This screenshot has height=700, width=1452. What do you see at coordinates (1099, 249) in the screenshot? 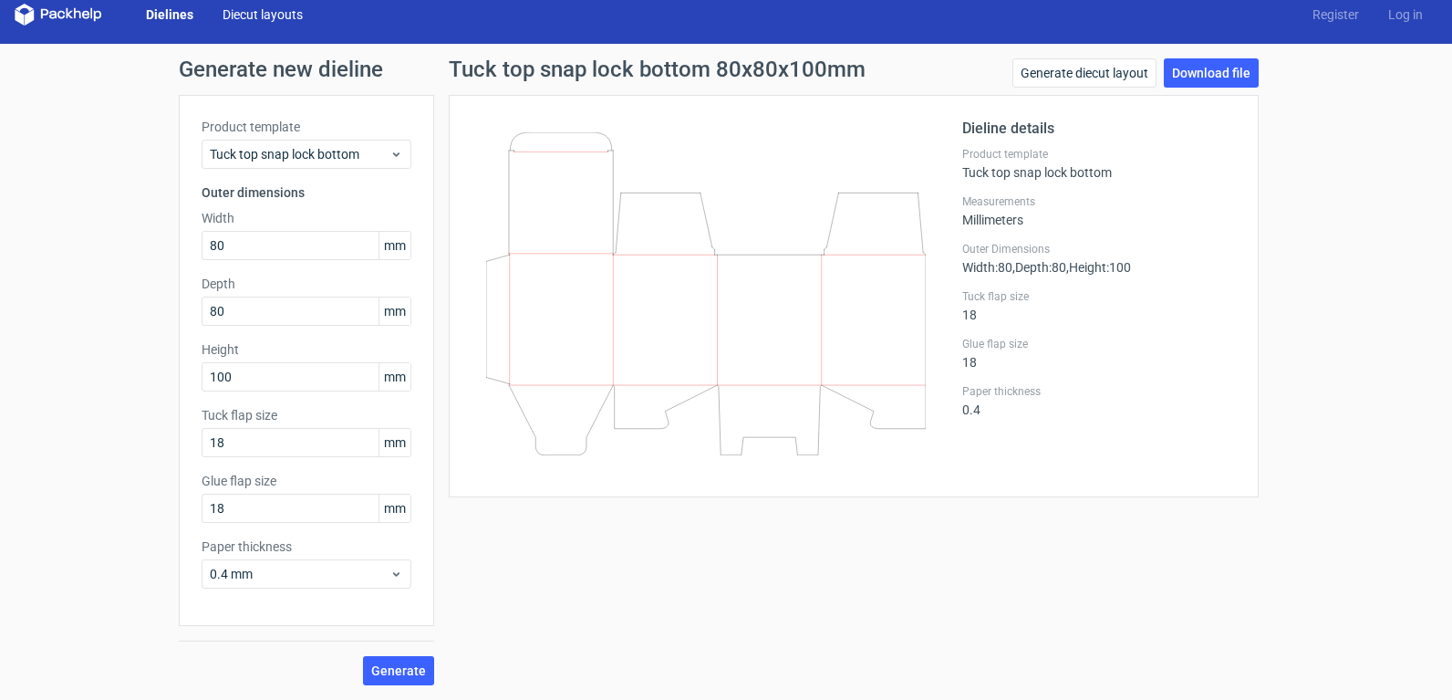
I see `label: Outer Dimensions` at bounding box center [1099, 249].